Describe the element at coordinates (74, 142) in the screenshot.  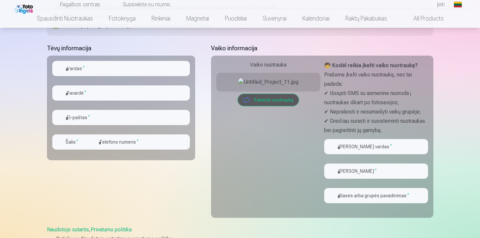
I see `button: Šalis*` at that location.